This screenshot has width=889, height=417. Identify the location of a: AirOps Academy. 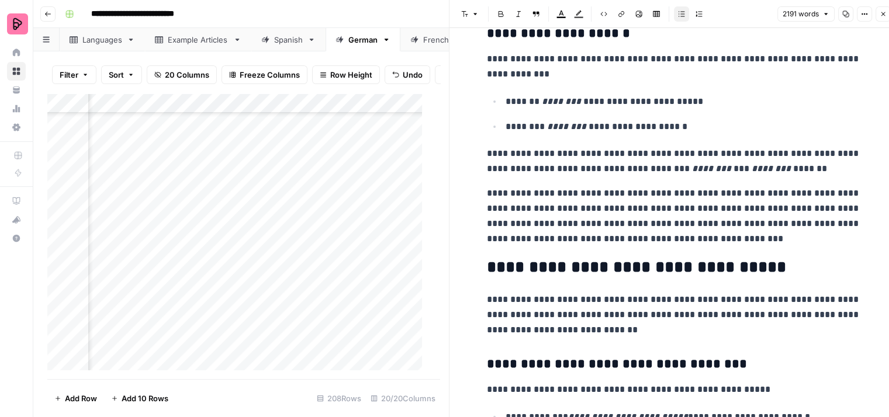
(16, 201).